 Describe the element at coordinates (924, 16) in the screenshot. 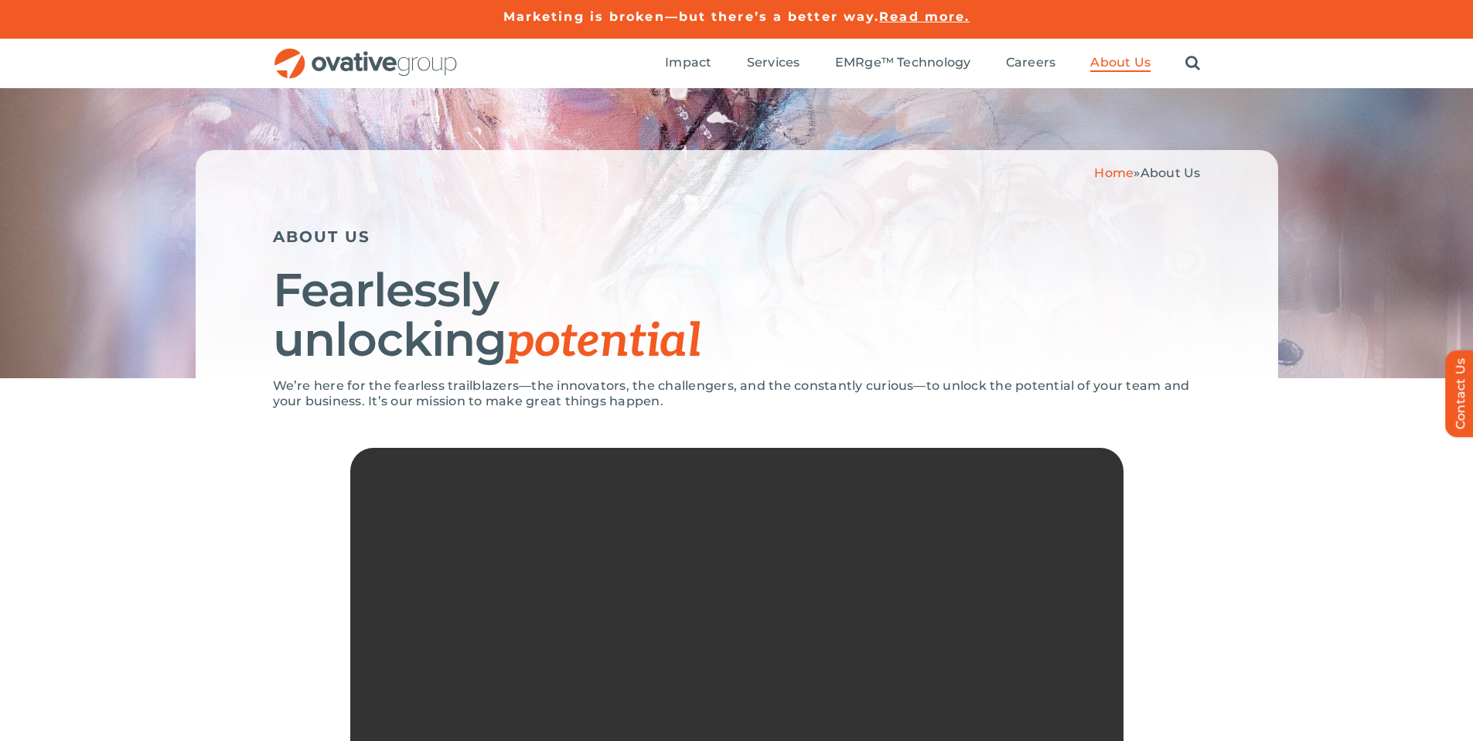

I see `a: Read more.` at that location.